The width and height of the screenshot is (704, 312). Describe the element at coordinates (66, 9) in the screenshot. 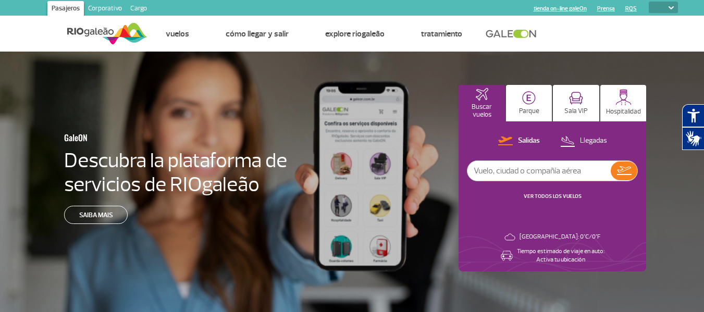

I see `a: Pasajeros` at that location.